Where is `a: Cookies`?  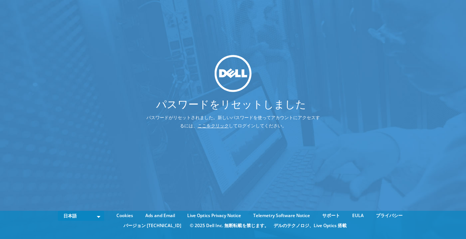
a: Cookies is located at coordinates (124, 215).